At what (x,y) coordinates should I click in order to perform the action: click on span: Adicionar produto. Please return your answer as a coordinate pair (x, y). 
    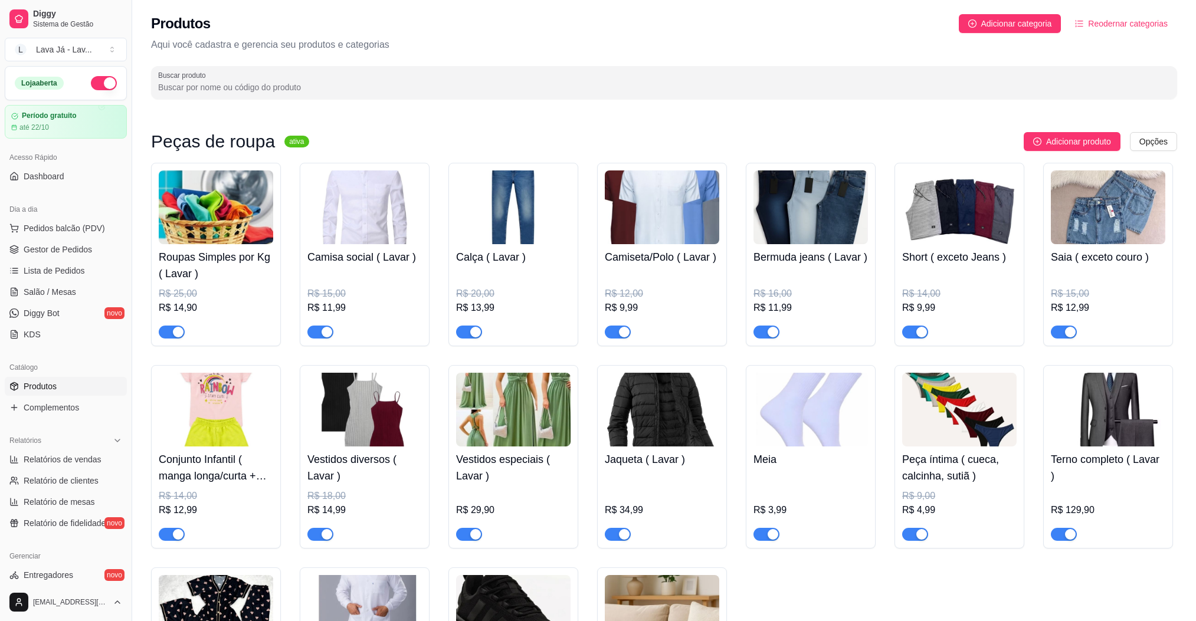
    Looking at the image, I should click on (1078, 142).